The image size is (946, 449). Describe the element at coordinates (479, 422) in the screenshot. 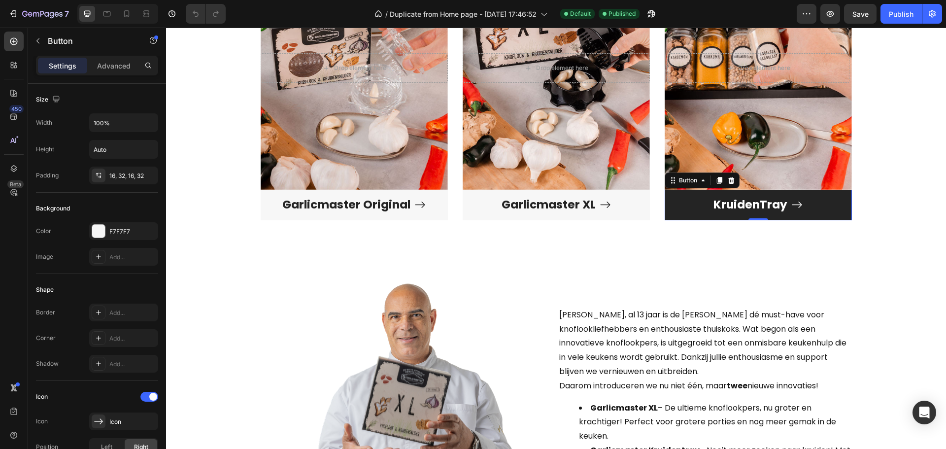

I see `strong: Garlicmaster Kruidentray` at that location.